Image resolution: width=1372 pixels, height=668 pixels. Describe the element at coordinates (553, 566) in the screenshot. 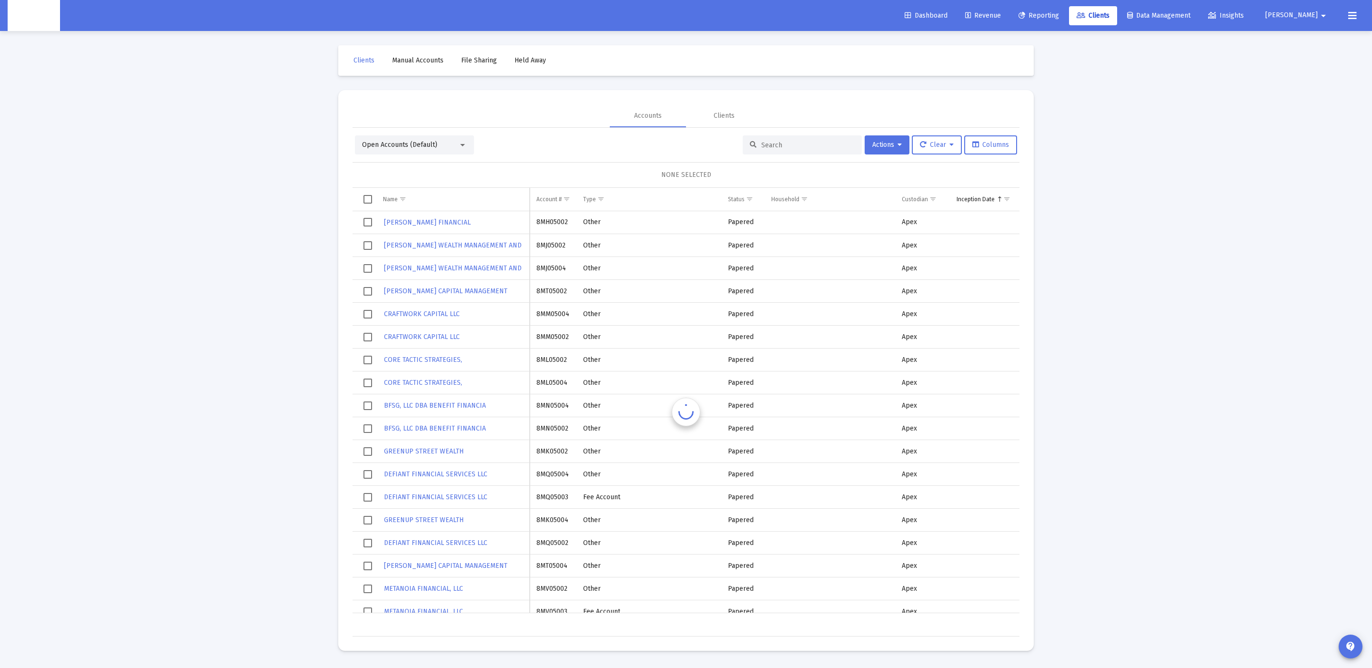

I see `td: 8MT05004` at that location.